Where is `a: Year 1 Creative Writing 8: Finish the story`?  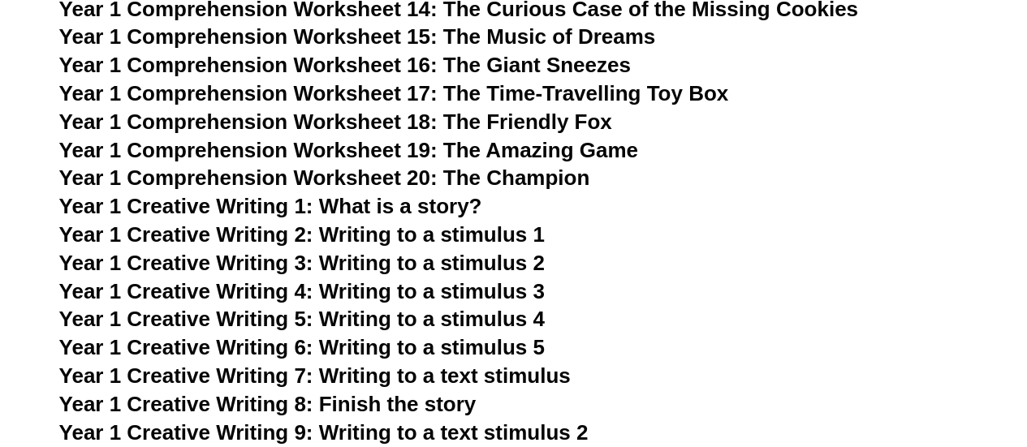 a: Year 1 Creative Writing 8: Finish the story is located at coordinates (268, 404).